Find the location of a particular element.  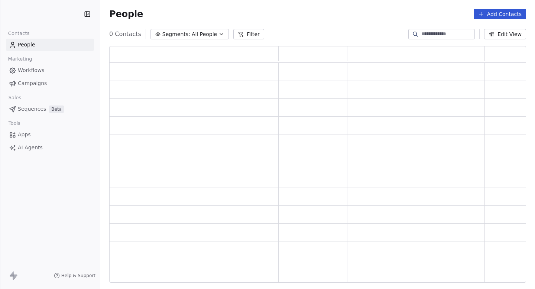

a: Workflows is located at coordinates (50, 70).